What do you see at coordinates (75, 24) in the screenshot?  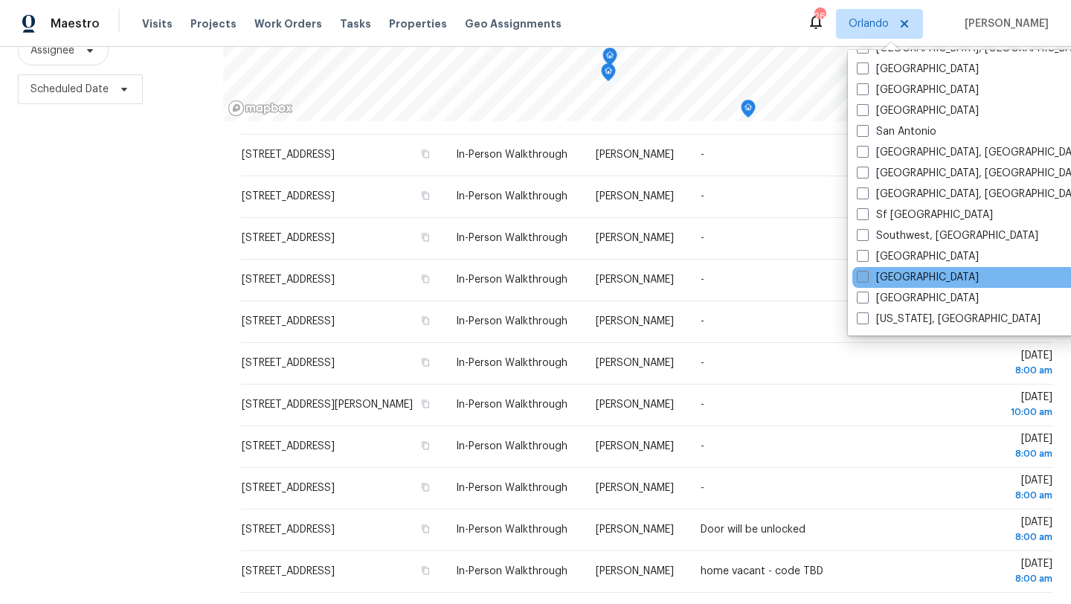 I see `span: Maestro` at bounding box center [75, 24].